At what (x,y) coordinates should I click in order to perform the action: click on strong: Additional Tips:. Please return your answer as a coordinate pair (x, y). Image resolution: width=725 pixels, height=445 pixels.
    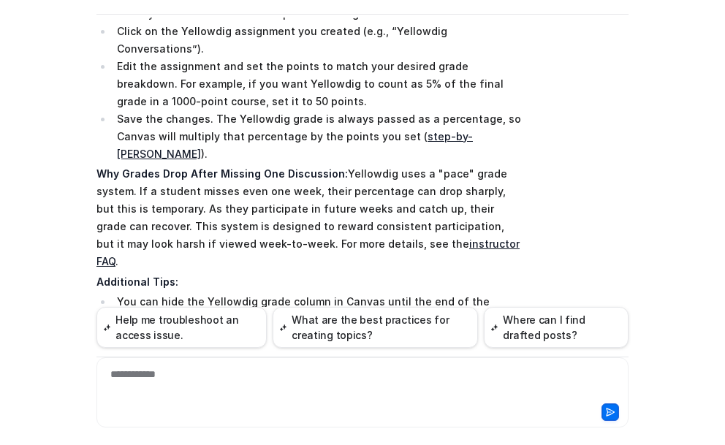
    Looking at the image, I should click on (137, 281).